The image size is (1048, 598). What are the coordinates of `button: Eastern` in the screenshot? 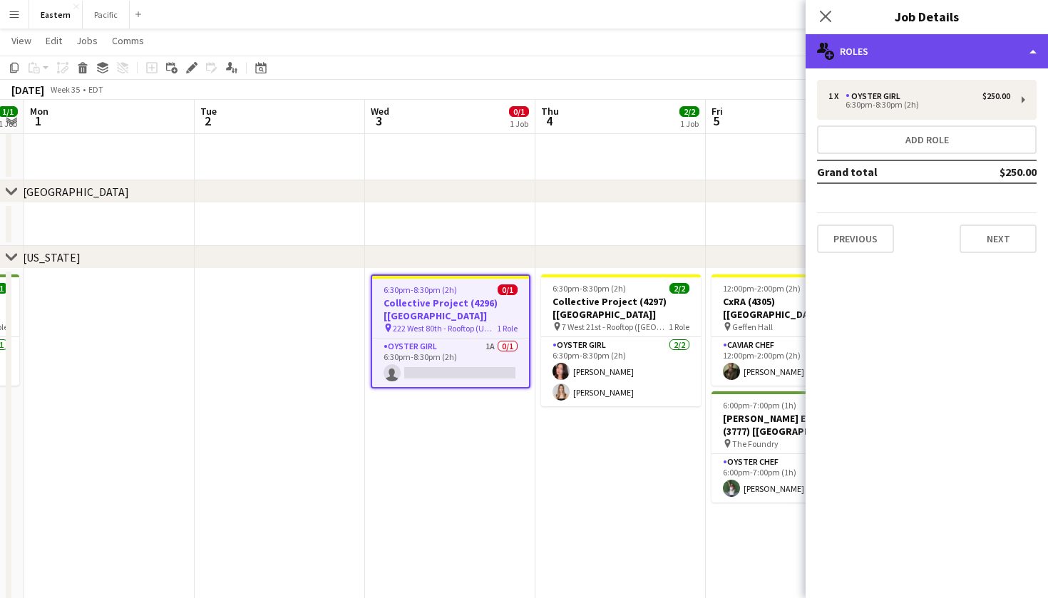 It's located at (56, 14).